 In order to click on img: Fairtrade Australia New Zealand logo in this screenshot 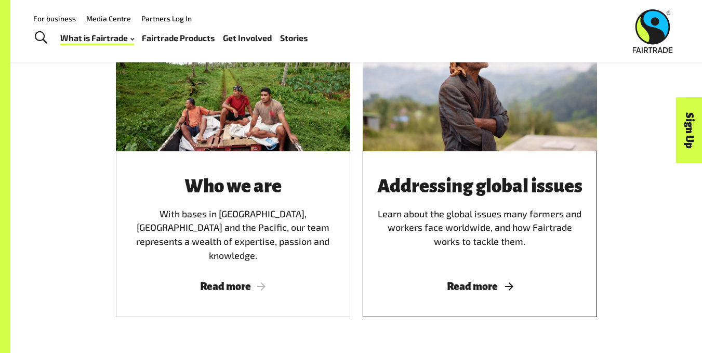, I will do `click(653, 31)`.